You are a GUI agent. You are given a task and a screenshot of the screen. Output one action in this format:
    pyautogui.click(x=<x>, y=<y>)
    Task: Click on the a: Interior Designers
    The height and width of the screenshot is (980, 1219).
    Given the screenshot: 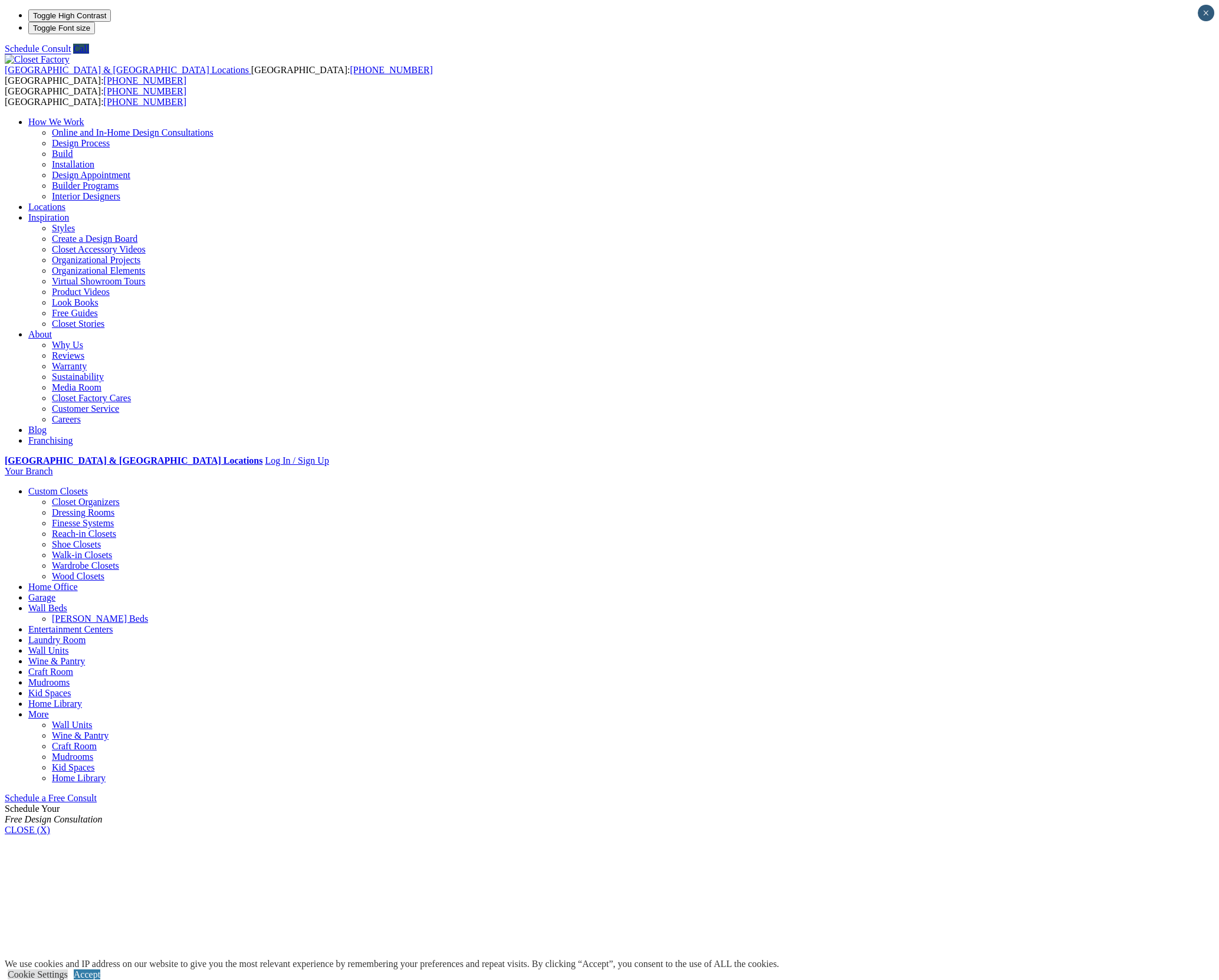 What is the action you would take?
    pyautogui.click(x=86, y=196)
    